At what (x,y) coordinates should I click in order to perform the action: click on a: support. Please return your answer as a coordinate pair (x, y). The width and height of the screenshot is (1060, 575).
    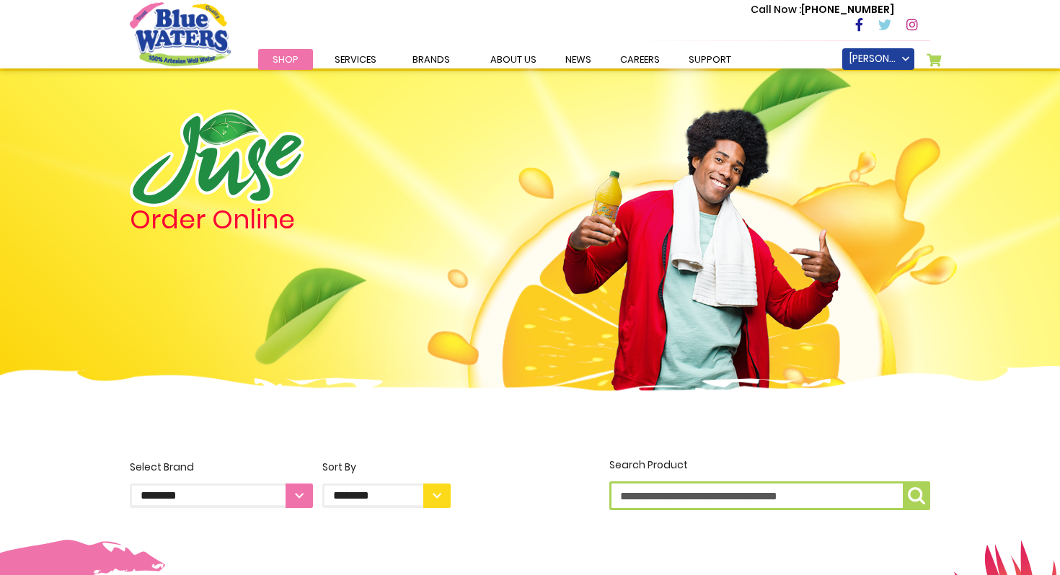
    Looking at the image, I should click on (709, 59).